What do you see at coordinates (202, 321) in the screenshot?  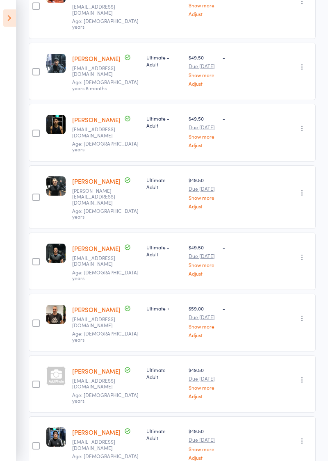 I see `div: $59.00` at bounding box center [202, 321].